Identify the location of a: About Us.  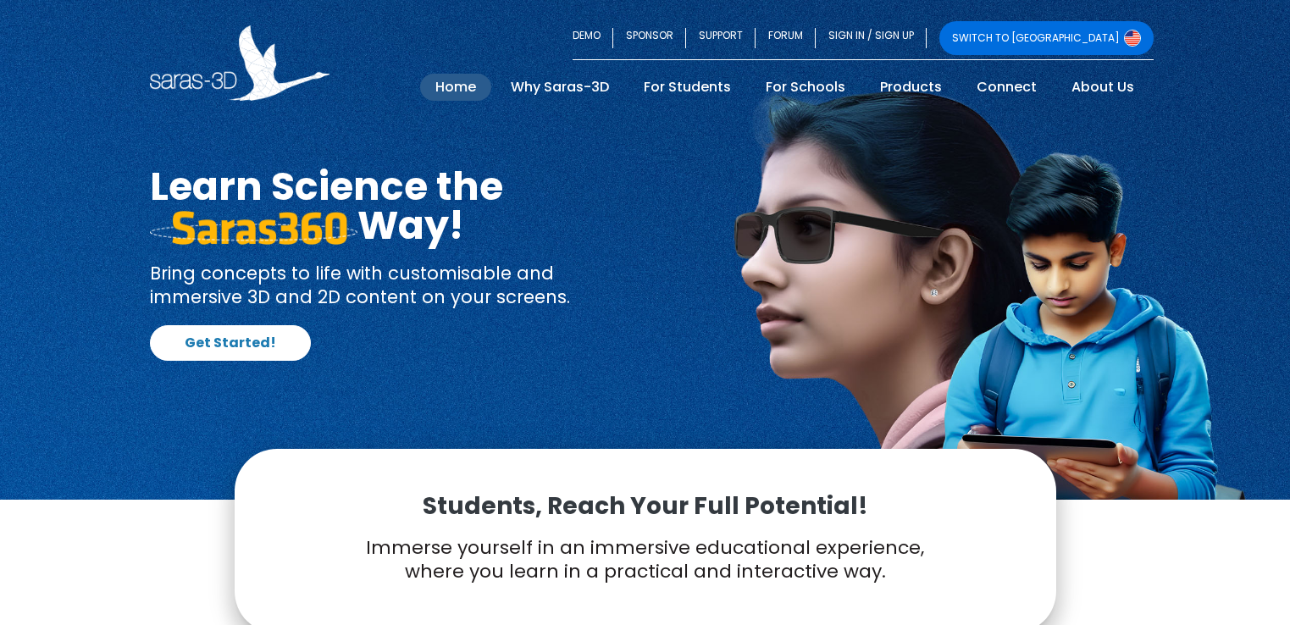
(1103, 87).